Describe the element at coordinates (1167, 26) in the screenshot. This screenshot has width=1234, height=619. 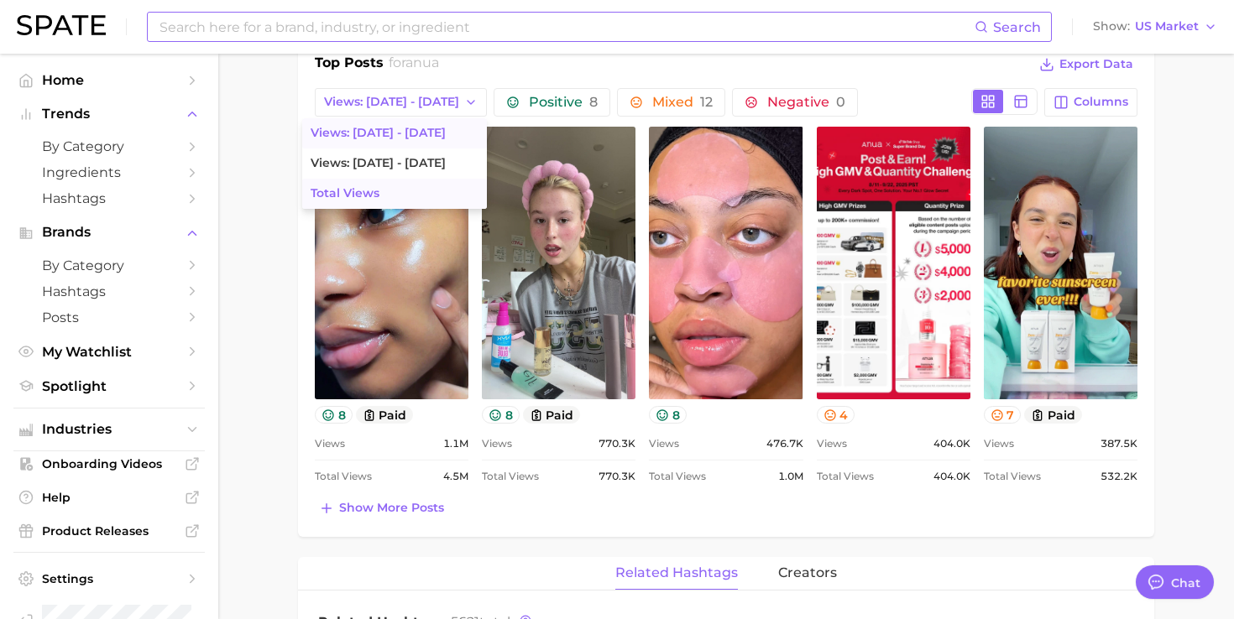
I see `span: US Market` at that location.